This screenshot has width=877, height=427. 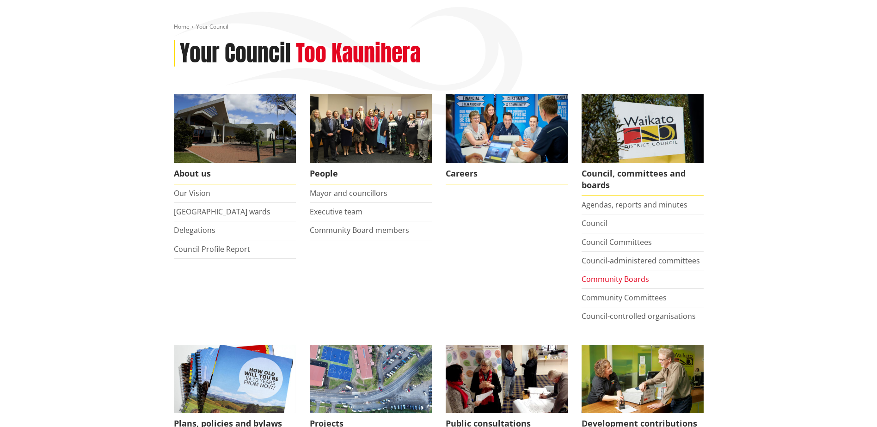 What do you see at coordinates (358, 54) in the screenshot?
I see `h2: Too Kaunihera` at bounding box center [358, 54].